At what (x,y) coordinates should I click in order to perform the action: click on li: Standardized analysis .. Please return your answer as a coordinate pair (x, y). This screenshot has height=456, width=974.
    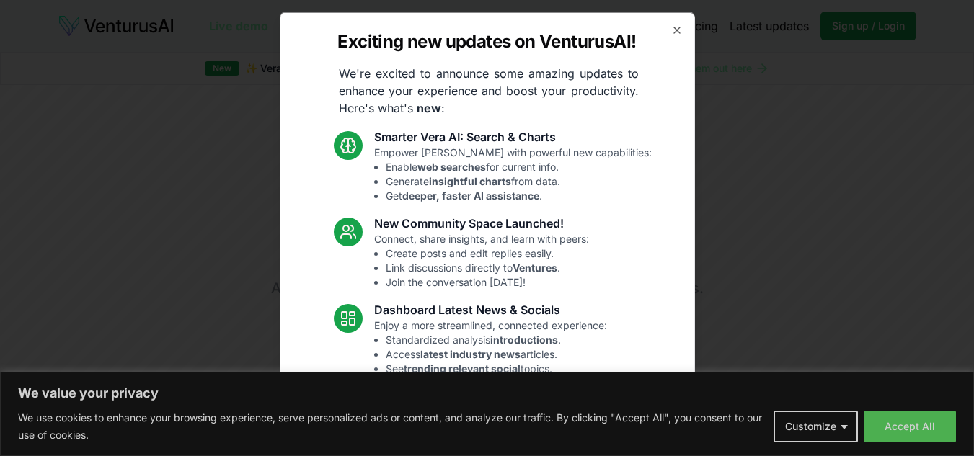
    Looking at the image, I should click on (496, 340).